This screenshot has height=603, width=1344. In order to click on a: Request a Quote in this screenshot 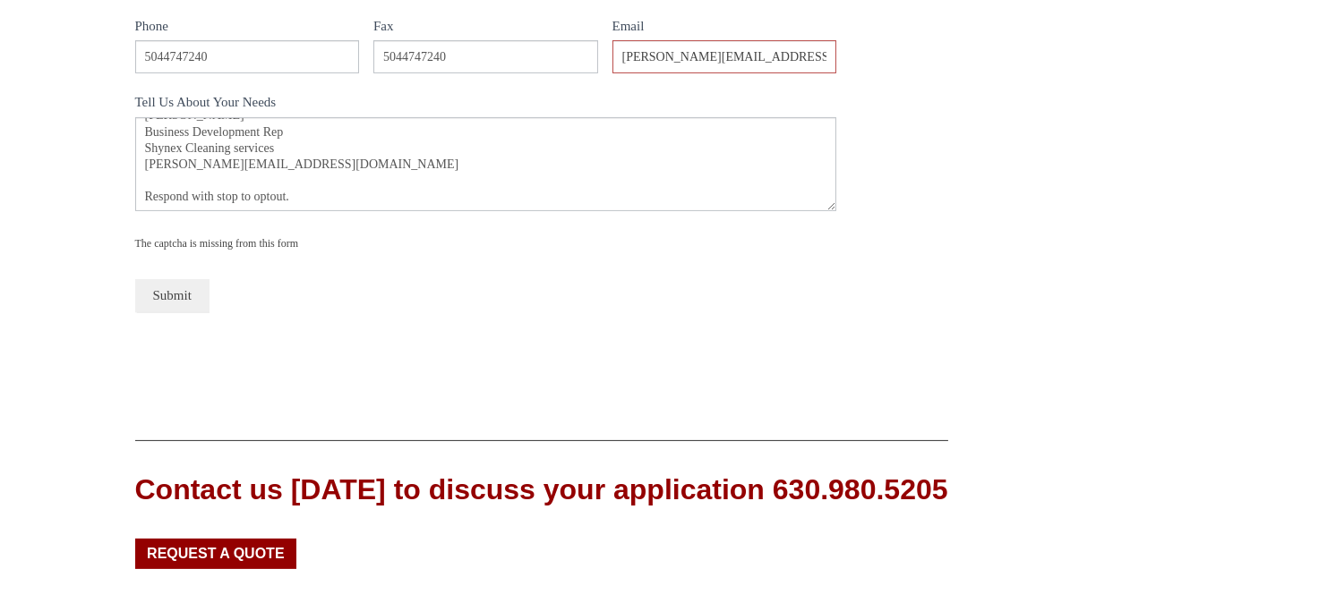, I will do `click(216, 554)`.